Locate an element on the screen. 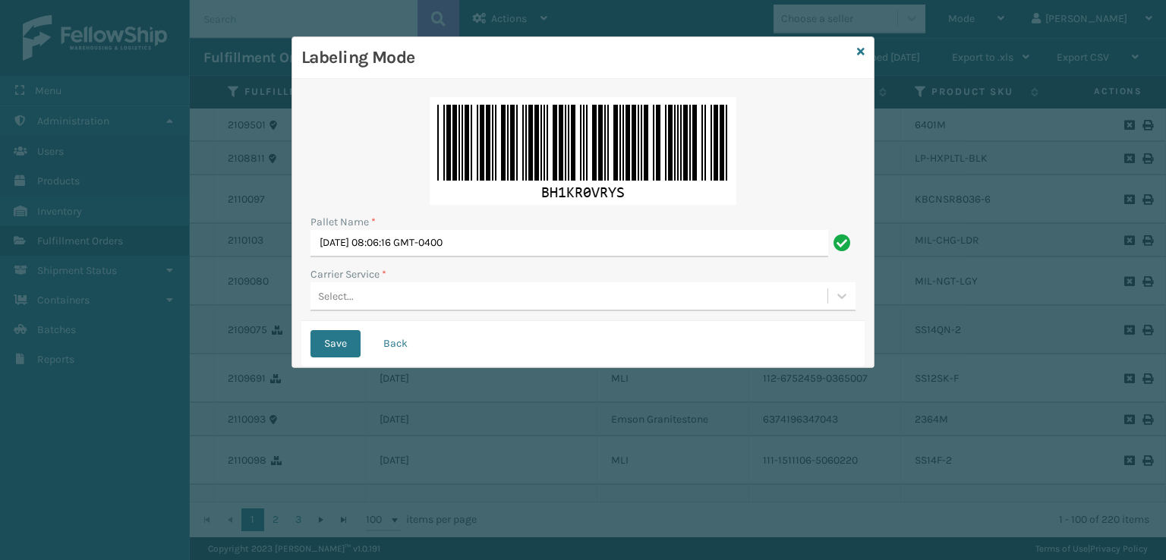  img: RK8RlgAAAAZJREFUAwDFJjiQLKFgtwAAAABJRU5ErkJggg== is located at coordinates (583, 151).